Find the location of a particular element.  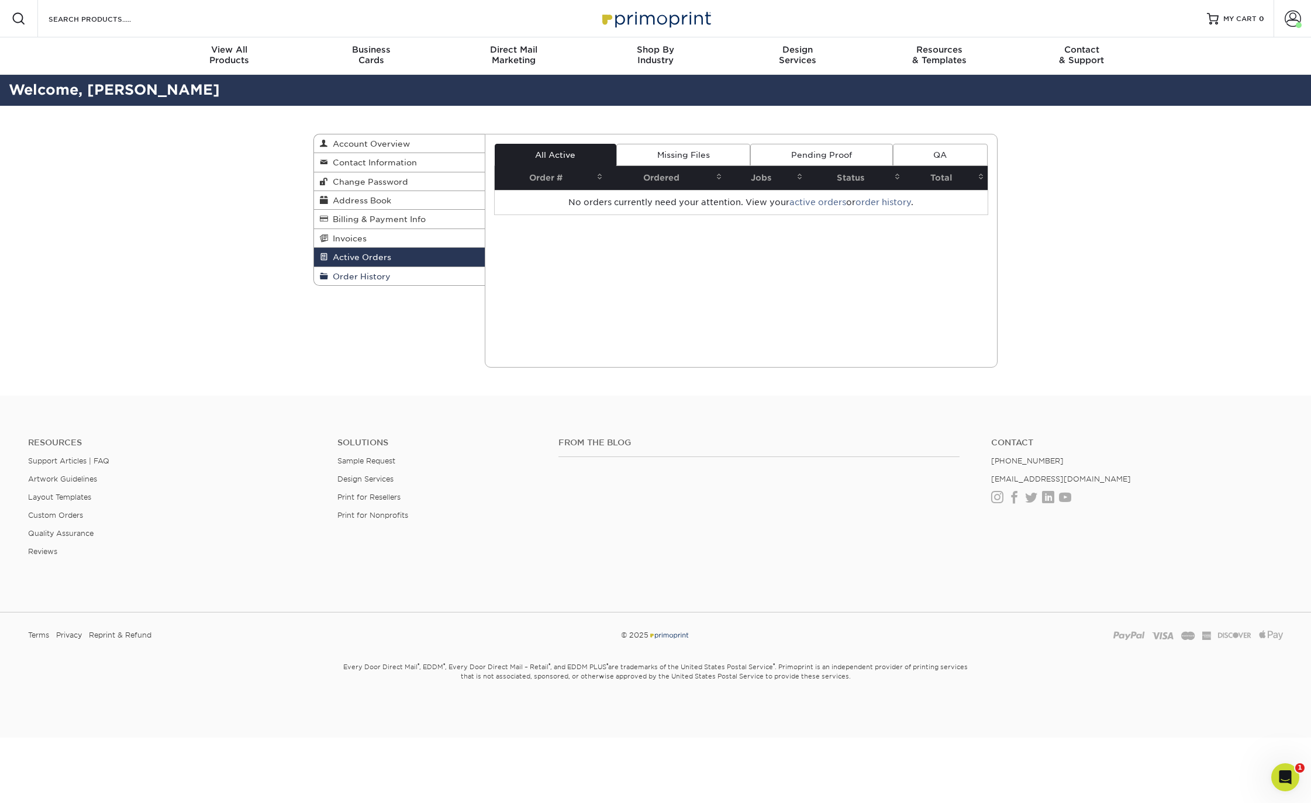

div: Products is located at coordinates (229, 55).